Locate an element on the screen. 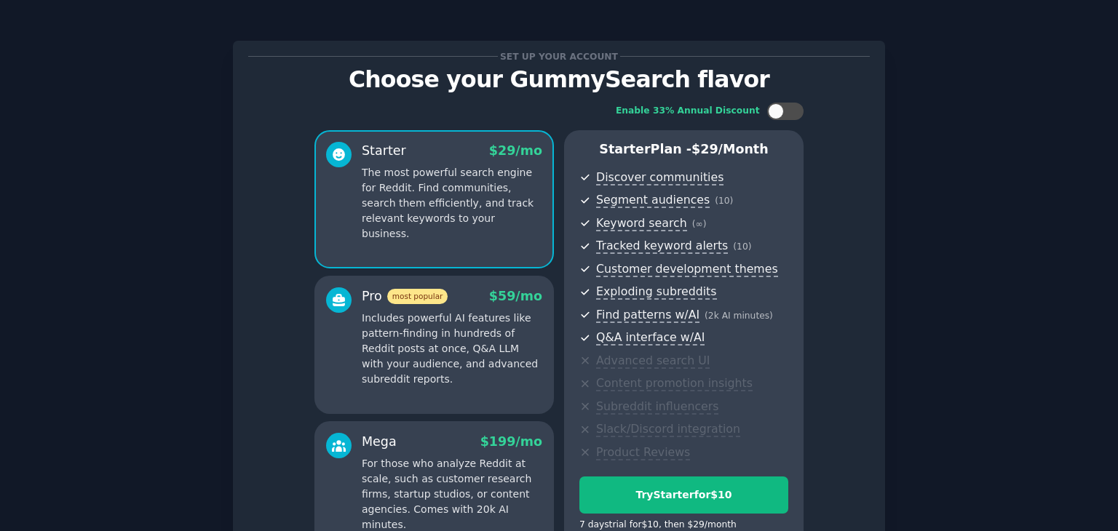 The width and height of the screenshot is (1118, 531). span: $ 29 /mo is located at coordinates (515, 151).